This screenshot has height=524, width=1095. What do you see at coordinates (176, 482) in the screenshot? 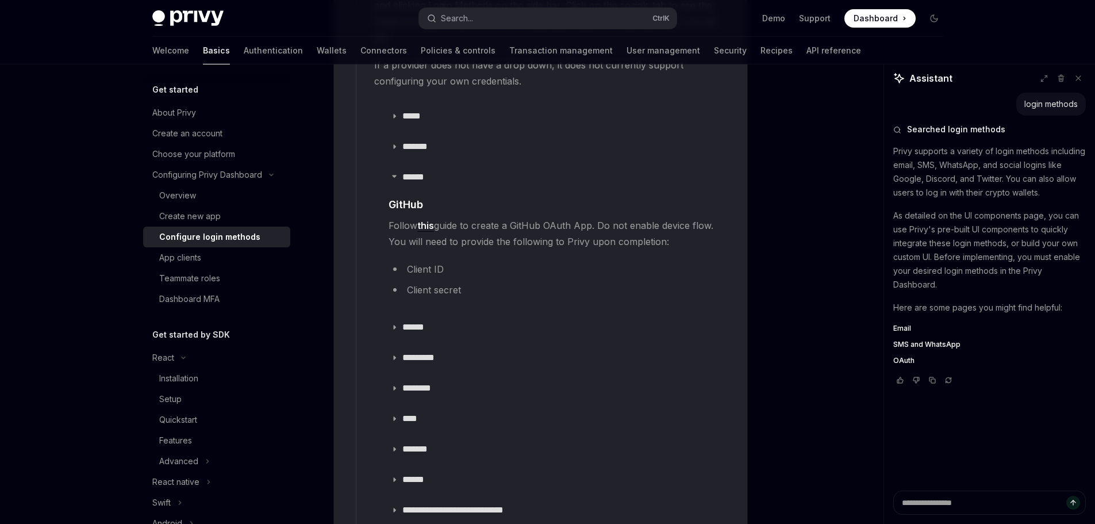
I see `div: React native` at bounding box center [176, 482].